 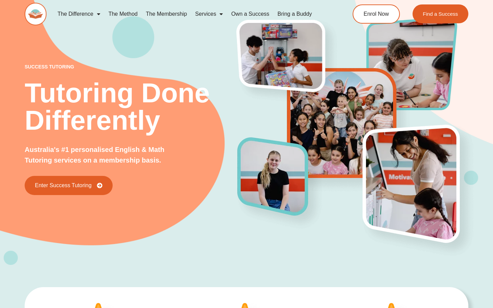 What do you see at coordinates (123, 14) in the screenshot?
I see `a: The Method` at bounding box center [123, 14].